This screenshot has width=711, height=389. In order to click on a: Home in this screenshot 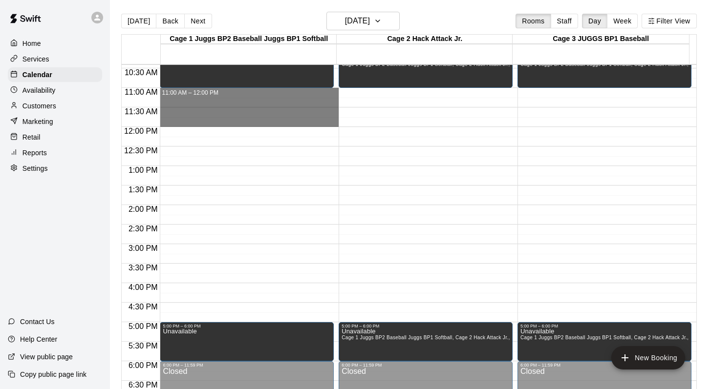, I will do `click(55, 43)`.